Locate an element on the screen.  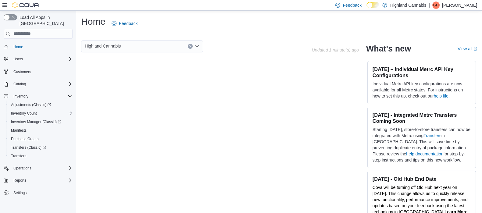
button: Customers is located at coordinates (38, 71).